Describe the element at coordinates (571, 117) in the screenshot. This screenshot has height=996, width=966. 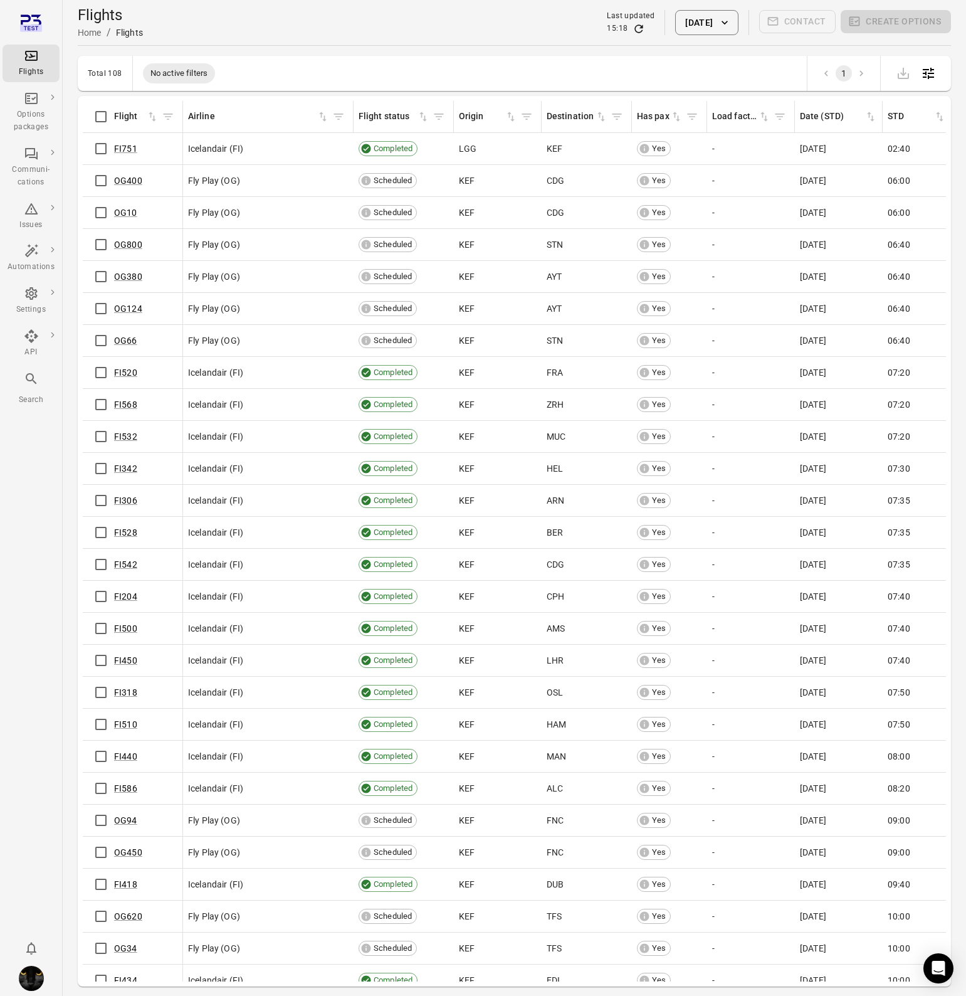
I see `div: Destination` at that location.